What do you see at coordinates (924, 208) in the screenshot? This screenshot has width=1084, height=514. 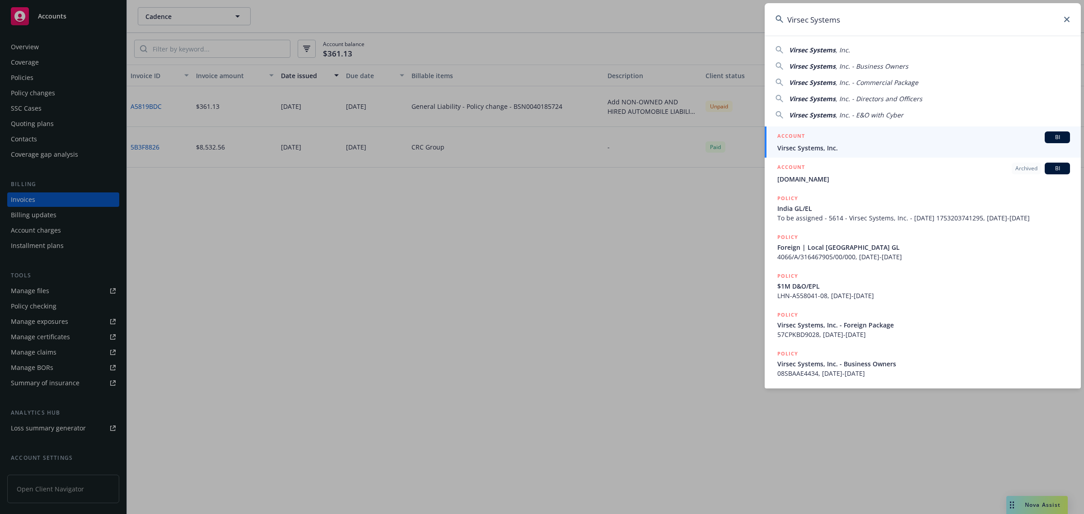 I see `span: India GL/EL` at bounding box center [924, 208].